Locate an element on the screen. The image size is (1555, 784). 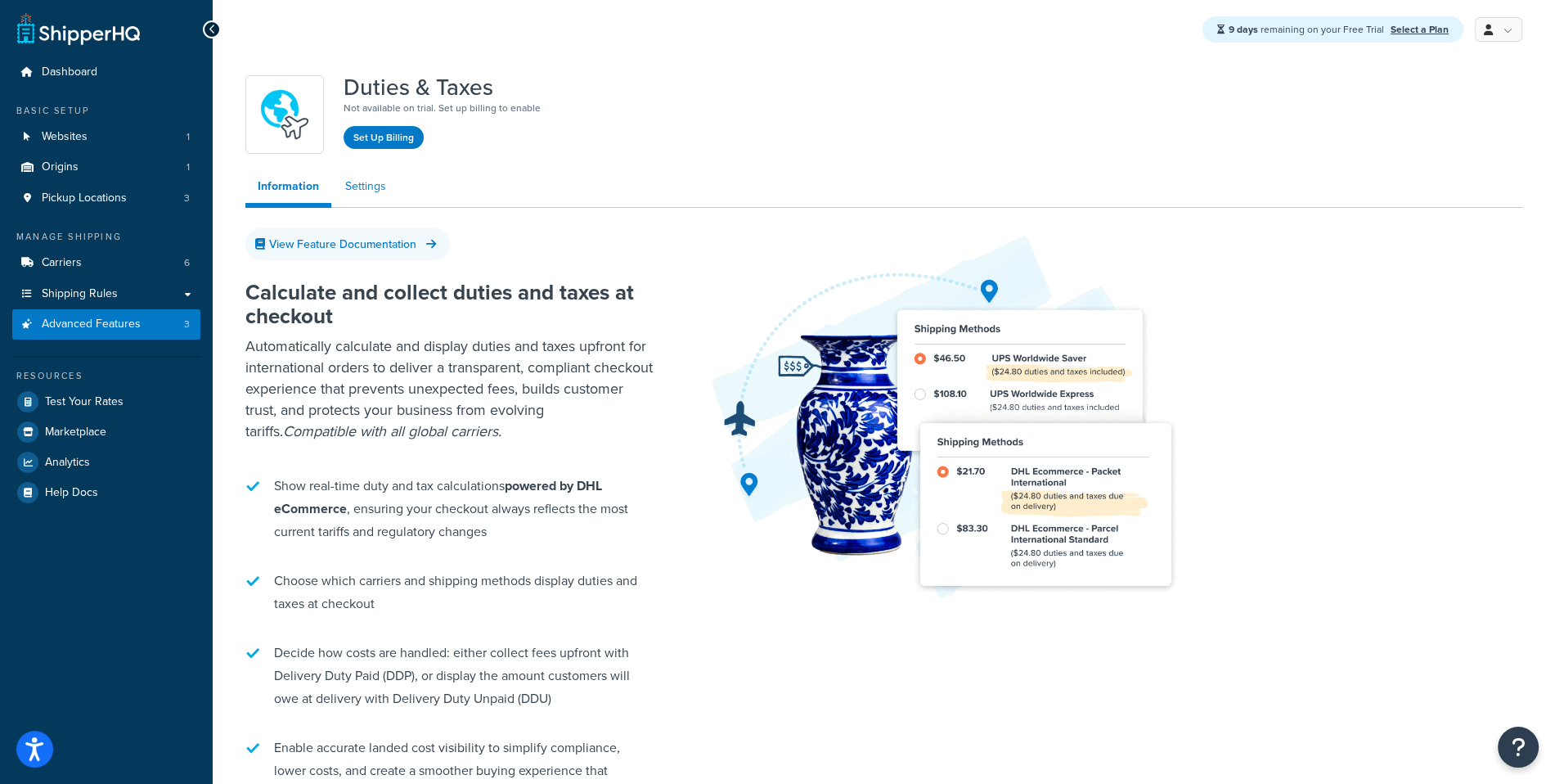
a: Test Your Rates is located at coordinates (106, 402).